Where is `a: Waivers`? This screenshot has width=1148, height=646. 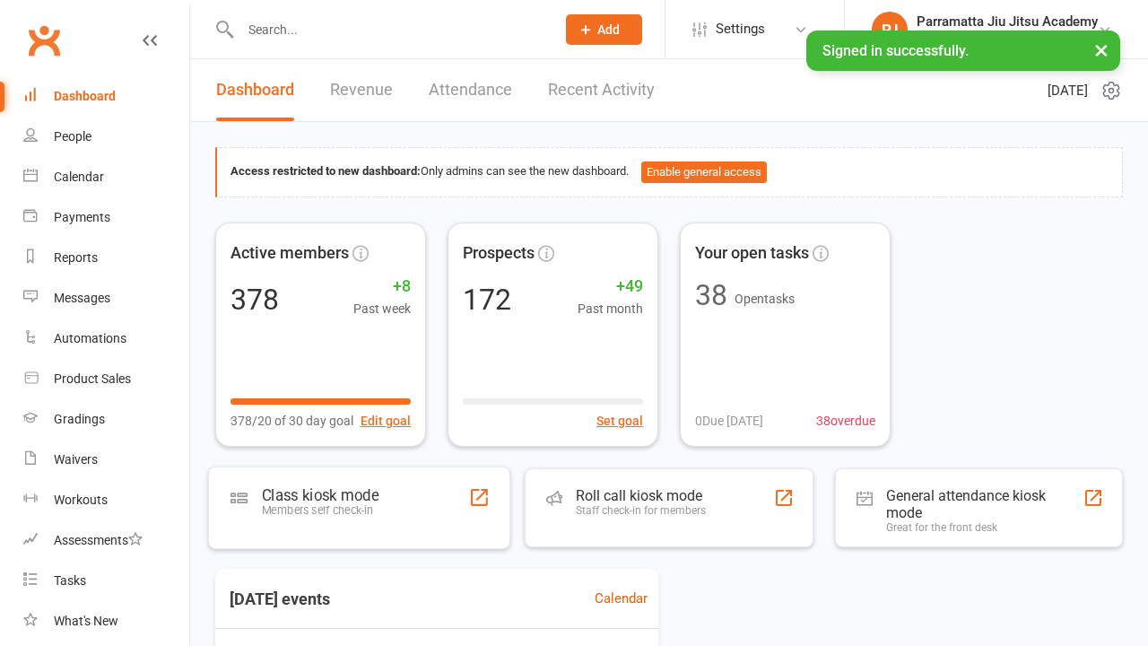
a: Waivers is located at coordinates (106, 459).